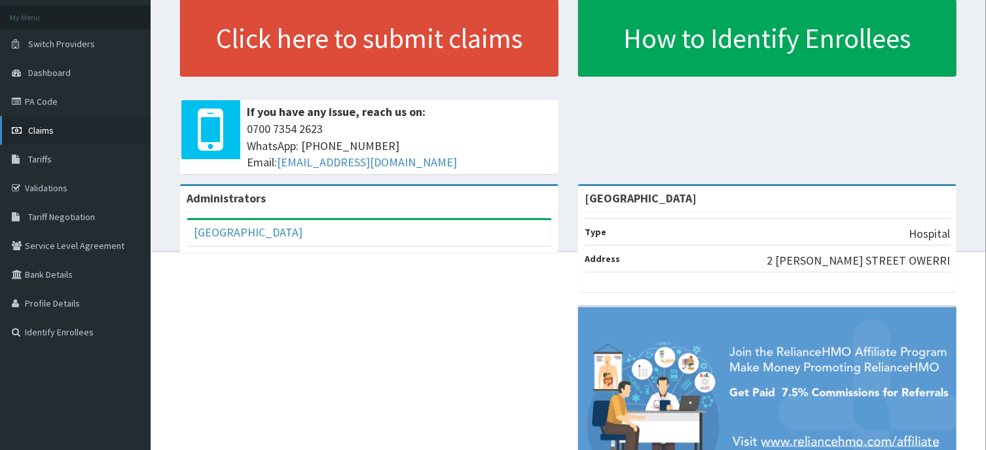 This screenshot has height=450, width=986. Describe the element at coordinates (603, 259) in the screenshot. I see `b: Address` at that location.